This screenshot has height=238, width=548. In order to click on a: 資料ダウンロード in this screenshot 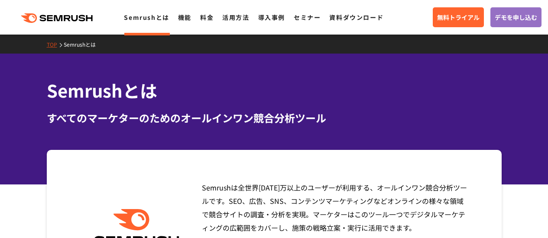, I will do `click(356, 17)`.